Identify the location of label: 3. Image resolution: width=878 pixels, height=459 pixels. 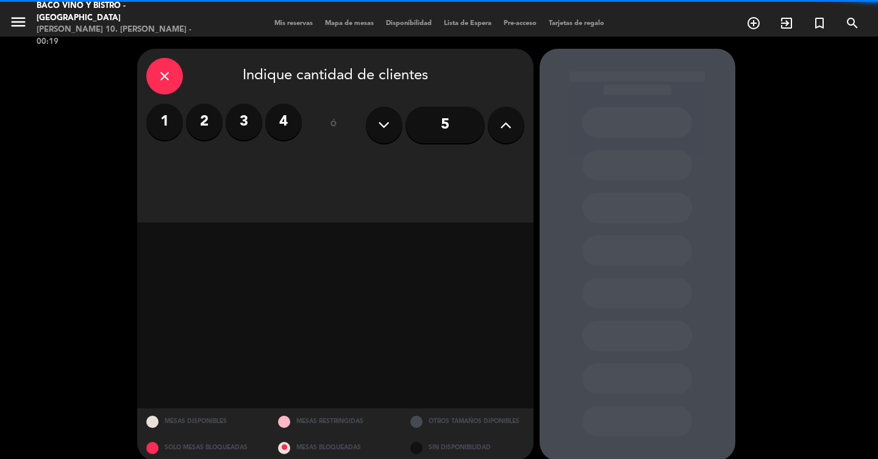
(244, 122).